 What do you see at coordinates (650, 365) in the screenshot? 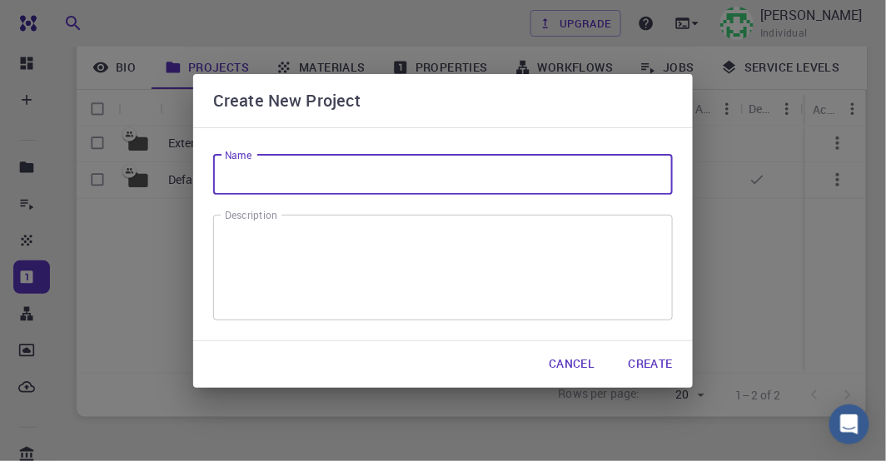
I see `button: Create` at bounding box center [650, 365].